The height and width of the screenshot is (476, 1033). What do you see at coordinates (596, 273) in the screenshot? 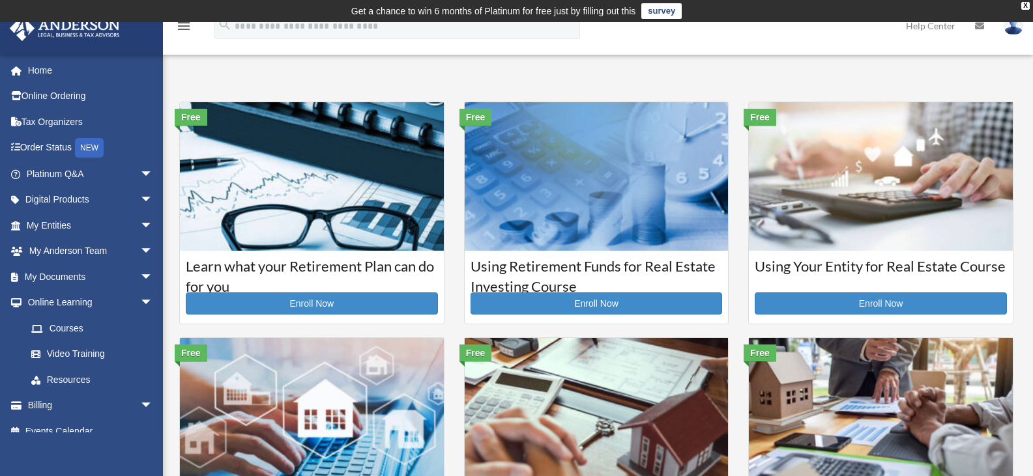
I see `h3: Using Retirement Funds for Real Estate Investing Course` at bounding box center [596, 273].